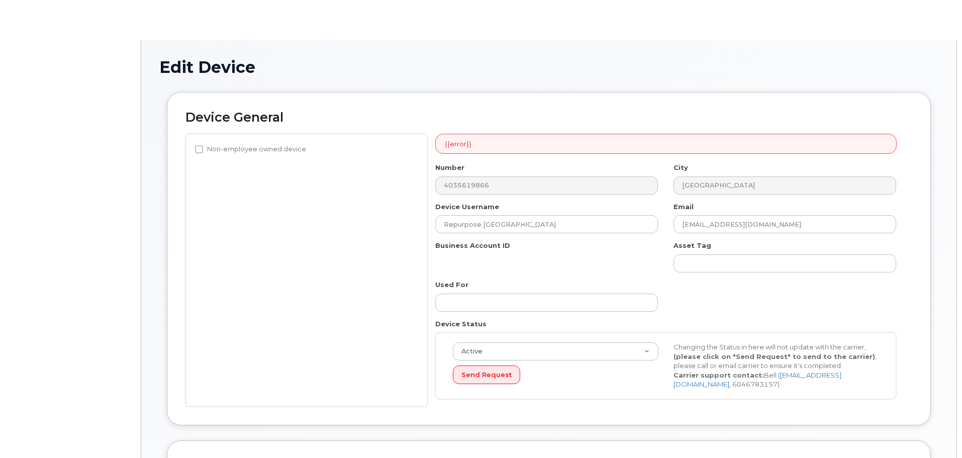 The height and width of the screenshot is (458, 962). Describe the element at coordinates (549, 118) in the screenshot. I see `h2: Device General` at that location.